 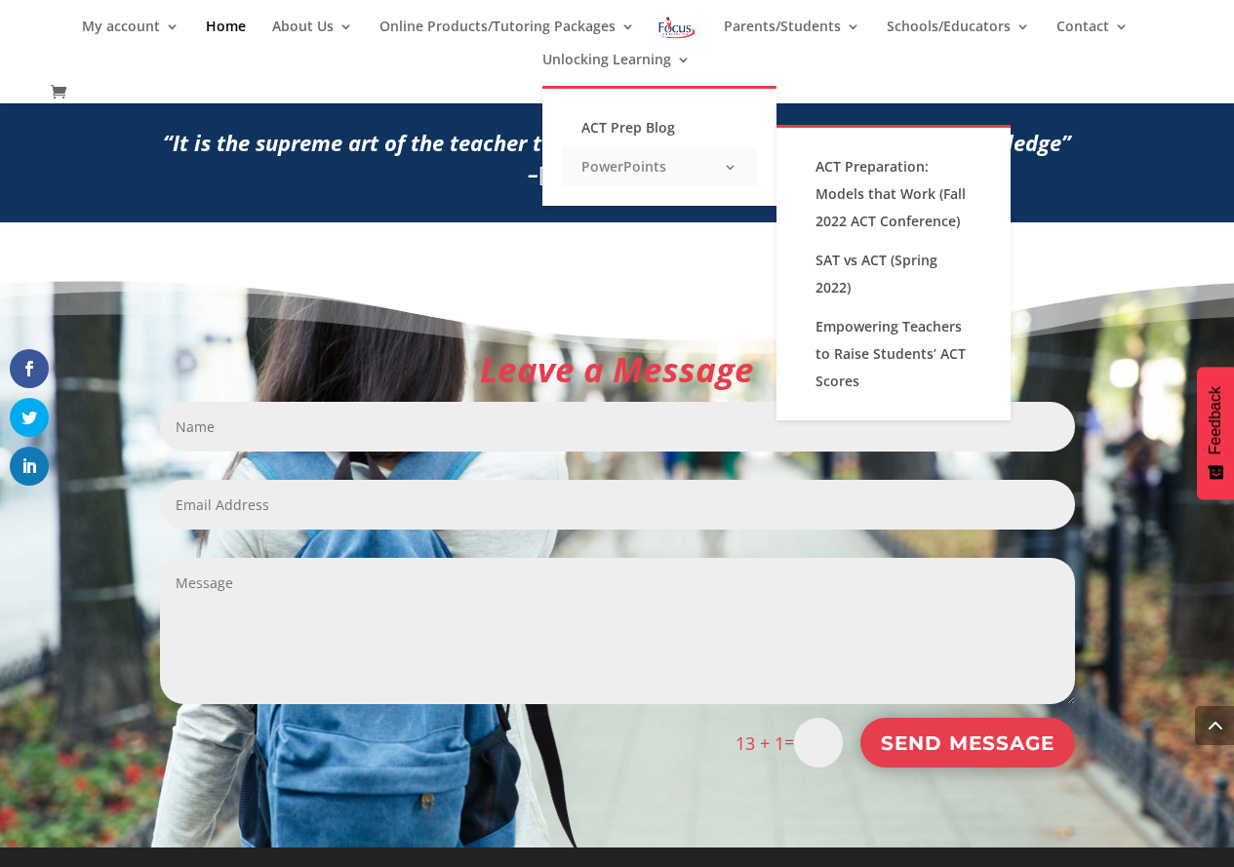 What do you see at coordinates (894, 274) in the screenshot?
I see `a: SAT vs ACT (Spring 2022)` at bounding box center [894, 274].